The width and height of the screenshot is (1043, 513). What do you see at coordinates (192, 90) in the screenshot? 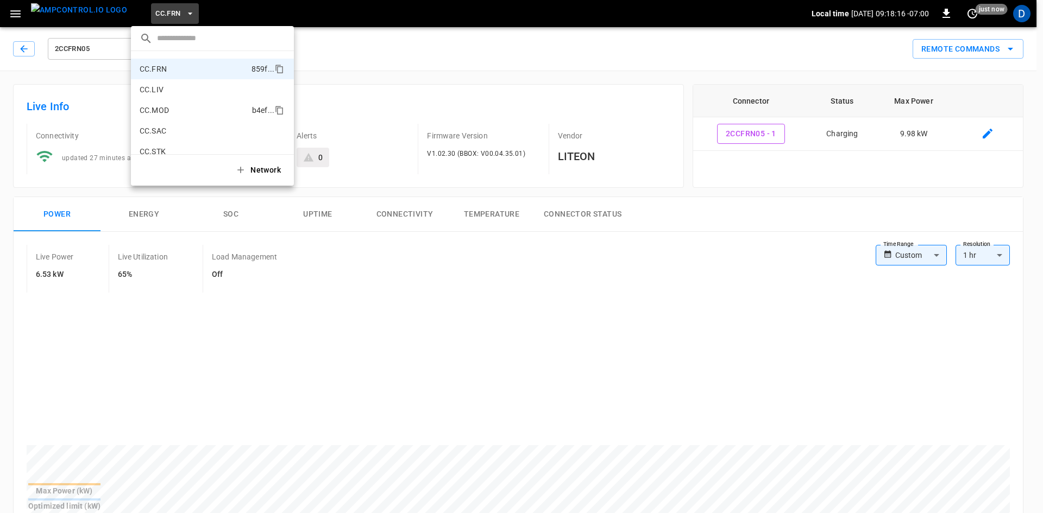
I see `p: CC.LIV` at bounding box center [192, 90].